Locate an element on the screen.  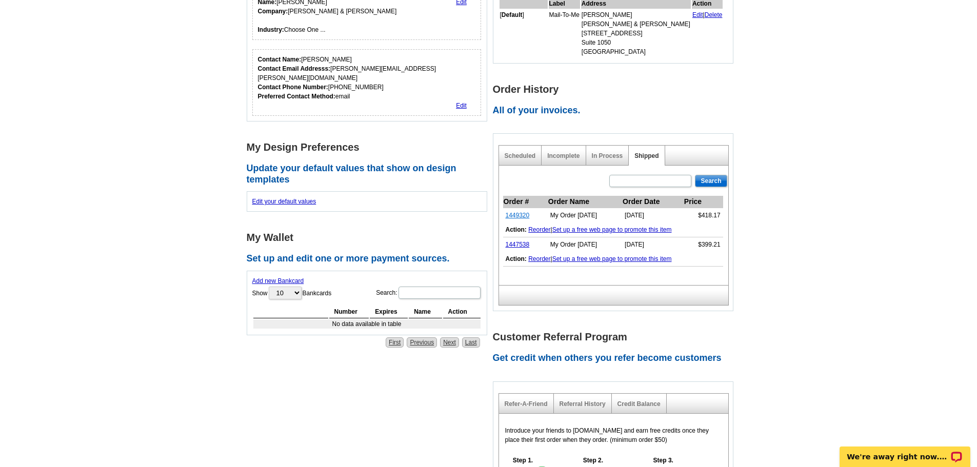
a: In Process is located at coordinates (607, 156).